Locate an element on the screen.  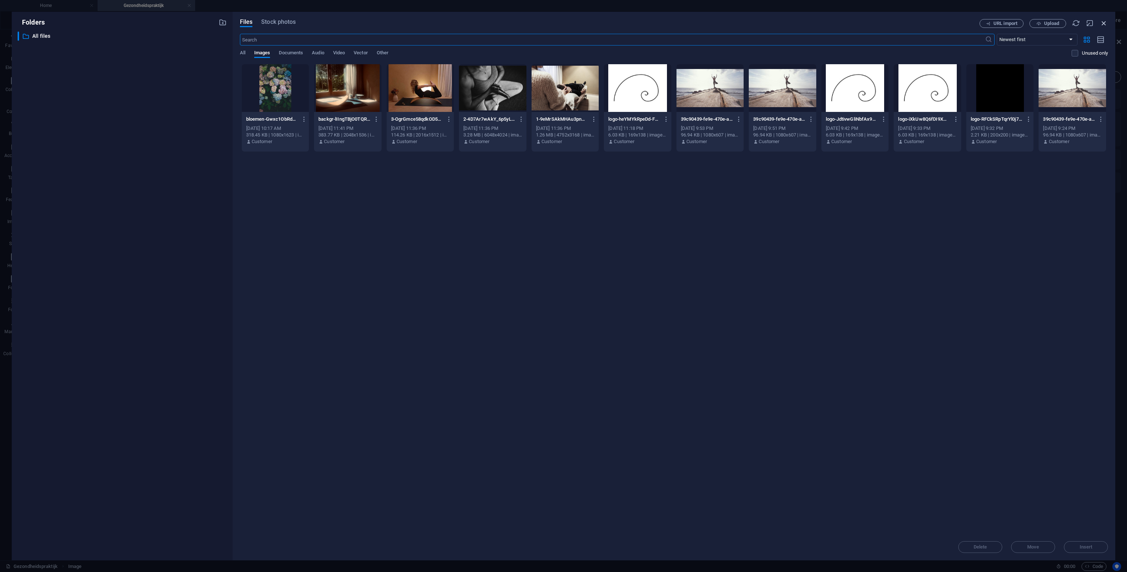
div: 3.28 MB | 6048x4024 | image/jpeg is located at coordinates (493, 135).